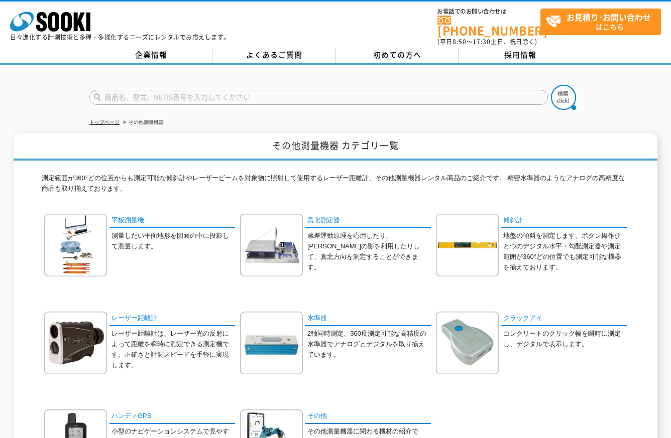  What do you see at coordinates (608, 17) in the screenshot?
I see `strong: お見積り･お問い合わせ` at bounding box center [608, 17].